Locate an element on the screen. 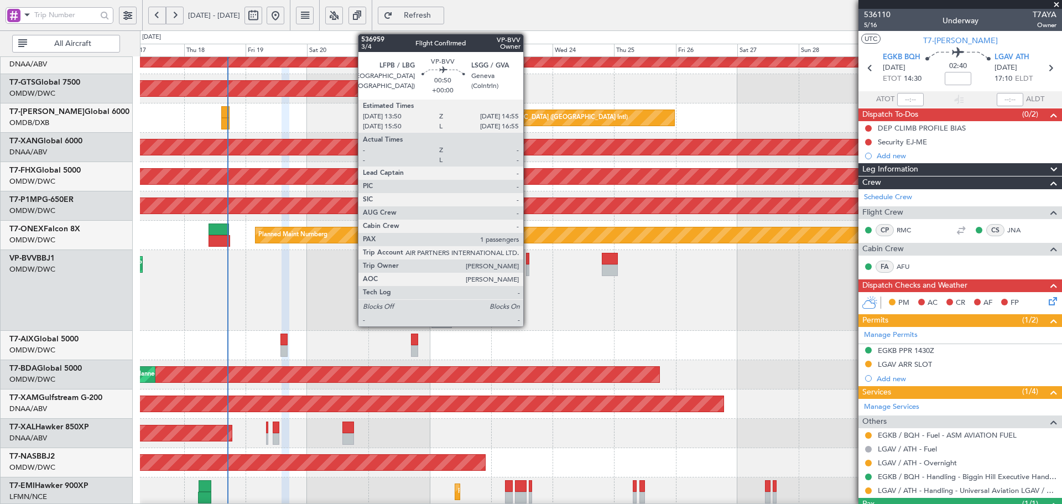  span: (1/2) is located at coordinates (1030, 320).